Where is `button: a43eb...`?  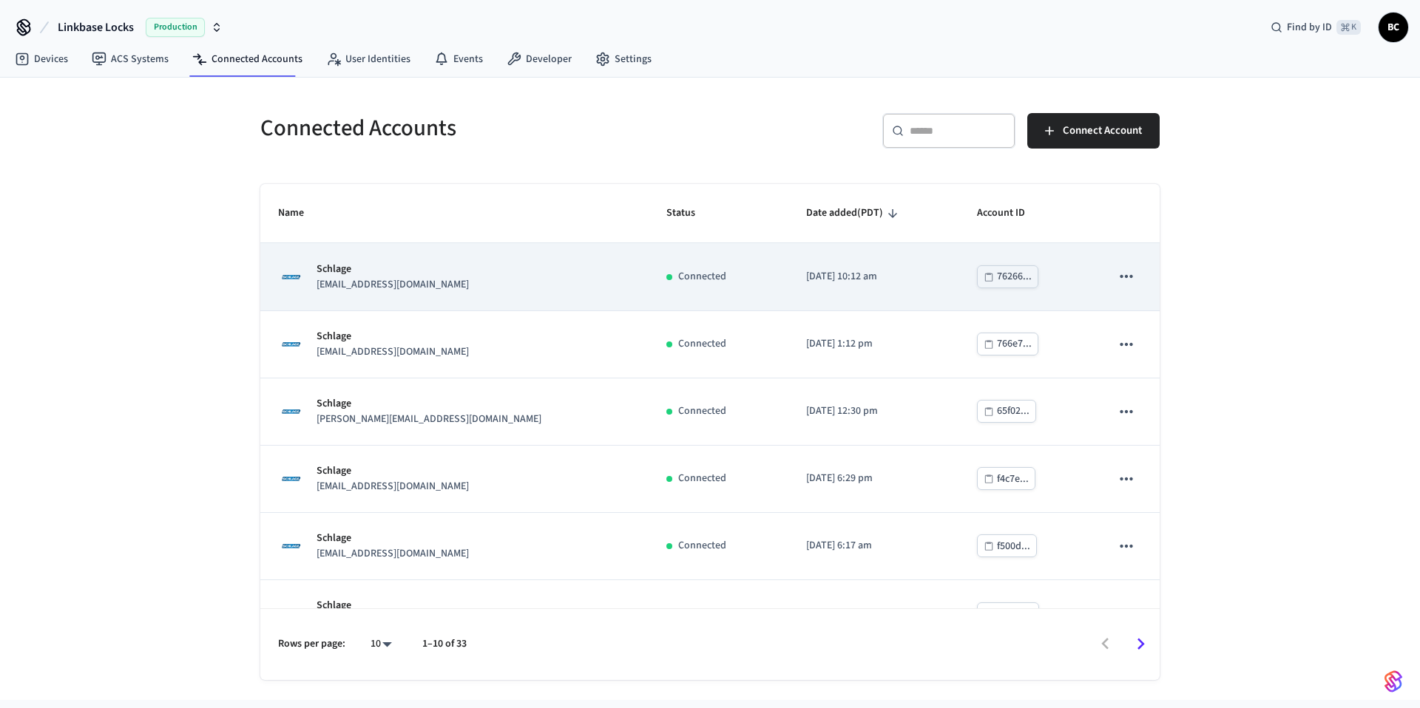 button: a43eb... is located at coordinates (1008, 614).